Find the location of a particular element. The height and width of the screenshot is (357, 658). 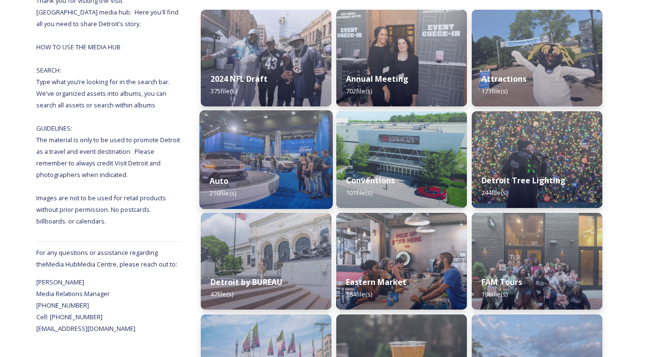

img: Bureau_DIA_6998.jpg is located at coordinates (266, 261).